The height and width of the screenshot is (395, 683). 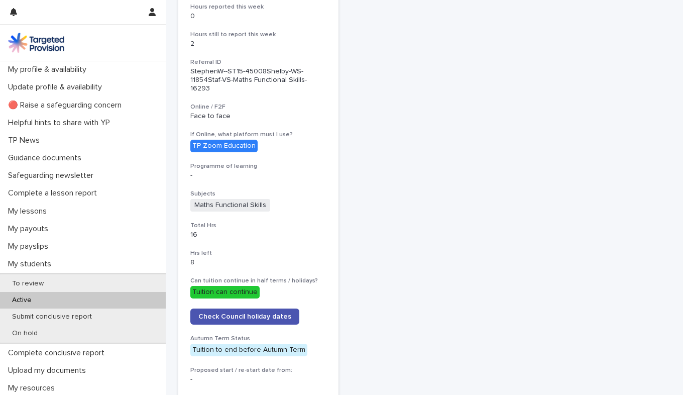 What do you see at coordinates (22, 300) in the screenshot?
I see `p: Active` at bounding box center [22, 300].